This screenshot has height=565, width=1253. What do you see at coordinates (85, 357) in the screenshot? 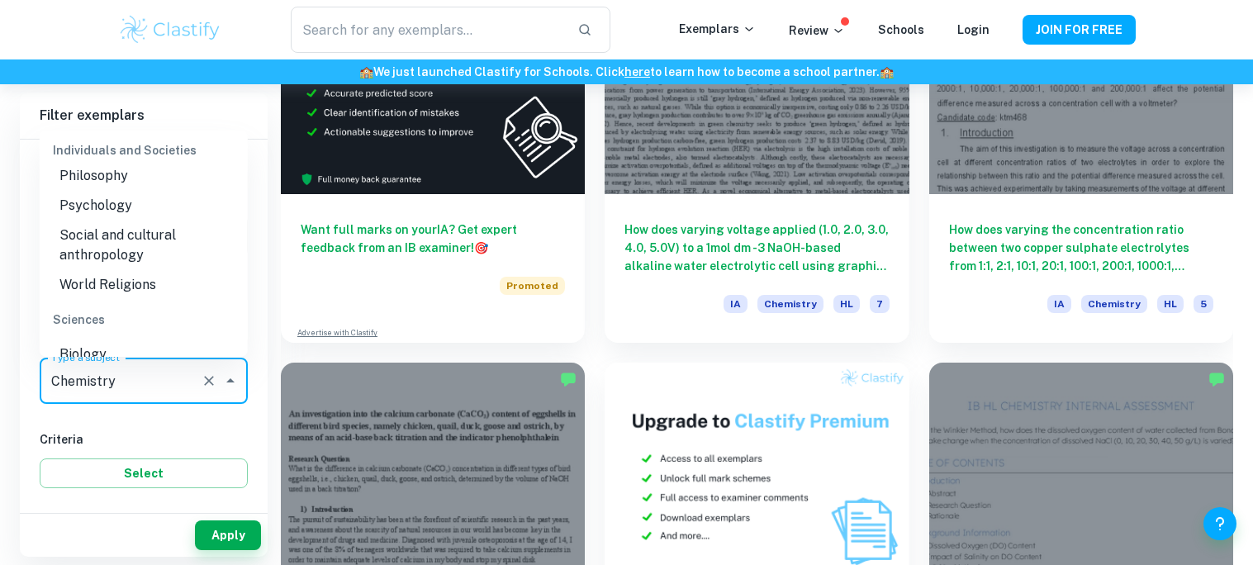
I see `label: Type a subject` at bounding box center [85, 357].